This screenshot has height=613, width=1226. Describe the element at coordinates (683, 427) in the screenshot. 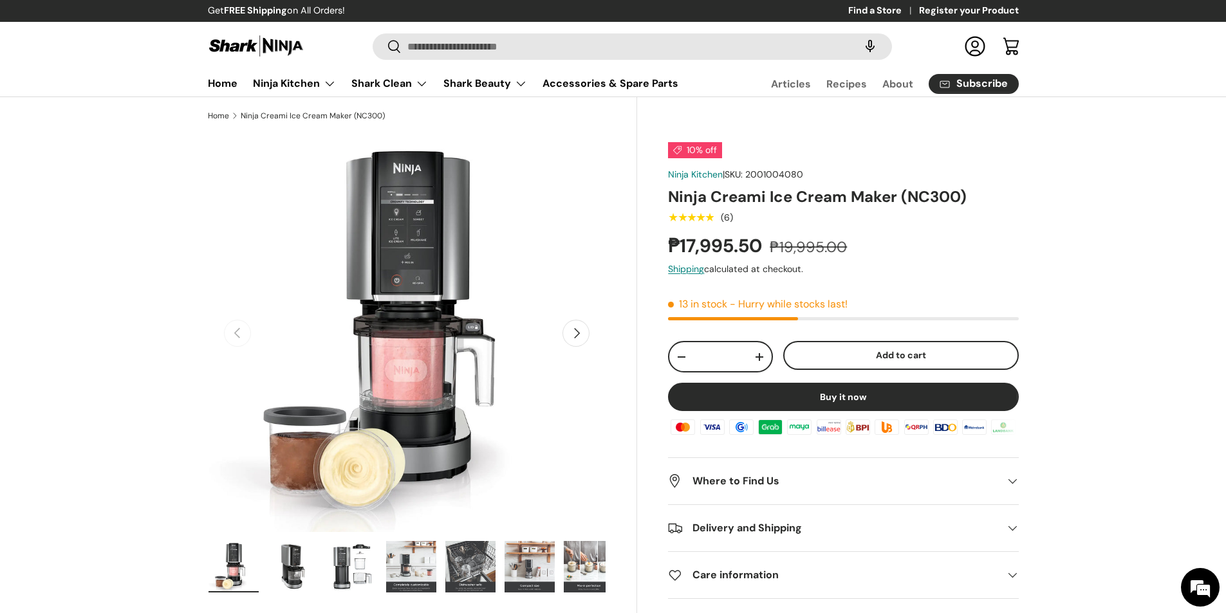

I see `img: master` at that location.